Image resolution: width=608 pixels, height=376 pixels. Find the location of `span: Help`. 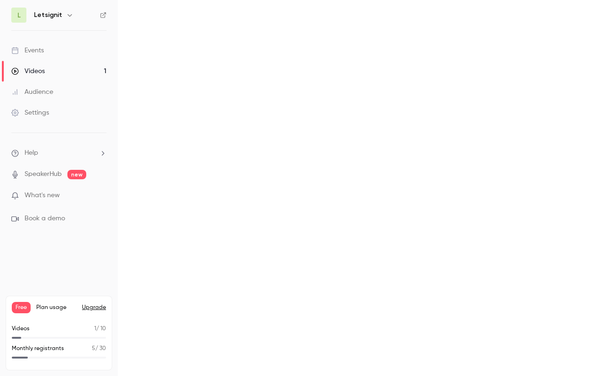

span: Help is located at coordinates (31, 153).